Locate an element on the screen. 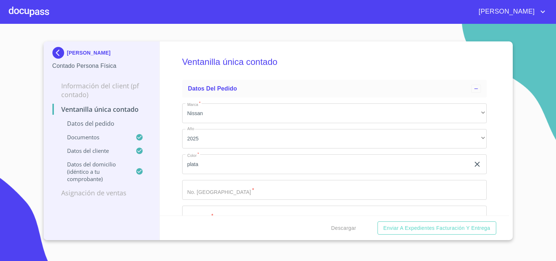 The height and width of the screenshot is (261, 556). span: Descargar is located at coordinates (344, 228).